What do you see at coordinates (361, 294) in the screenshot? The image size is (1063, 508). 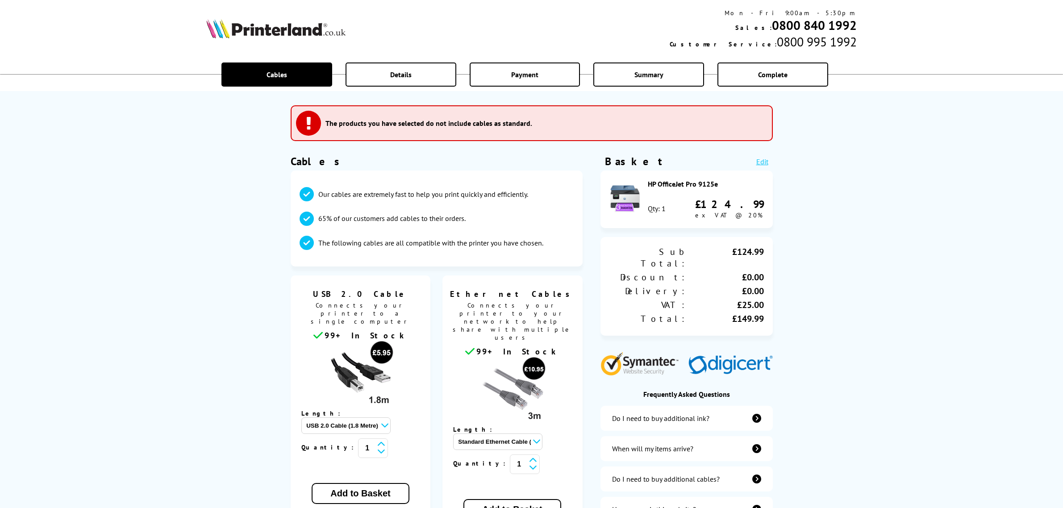 I see `span: USB 2.0 Cable` at bounding box center [361, 294].